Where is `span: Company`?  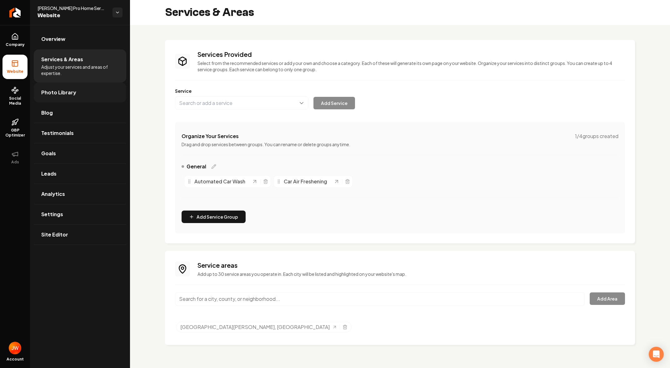 span: Company is located at coordinates (15, 45).